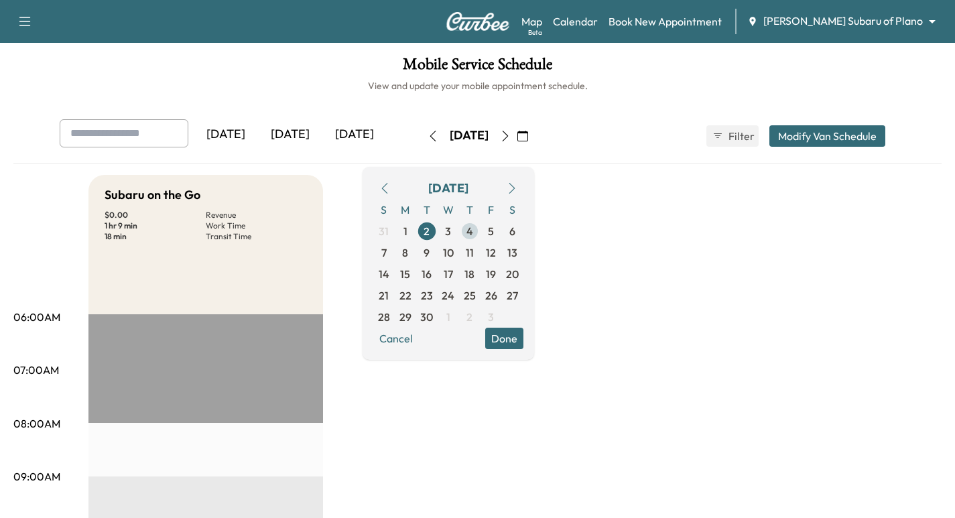 The image size is (955, 518). Describe the element at coordinates (575, 21) in the screenshot. I see `a: Calendar` at that location.